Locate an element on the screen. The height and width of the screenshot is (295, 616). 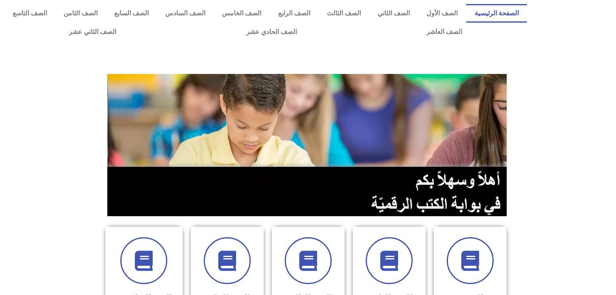
a: الصف التاسع is located at coordinates (30, 13).